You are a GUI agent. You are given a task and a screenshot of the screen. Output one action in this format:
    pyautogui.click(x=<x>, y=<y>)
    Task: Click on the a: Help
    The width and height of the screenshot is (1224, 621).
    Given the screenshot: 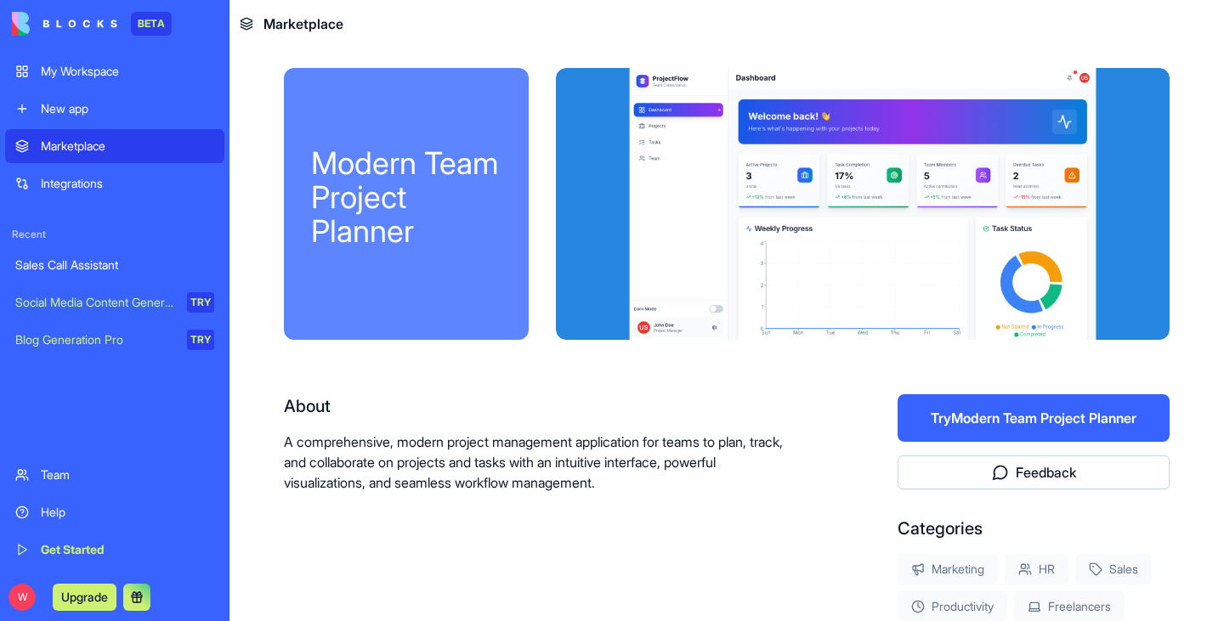 What is the action you would take?
    pyautogui.click(x=115, y=513)
    